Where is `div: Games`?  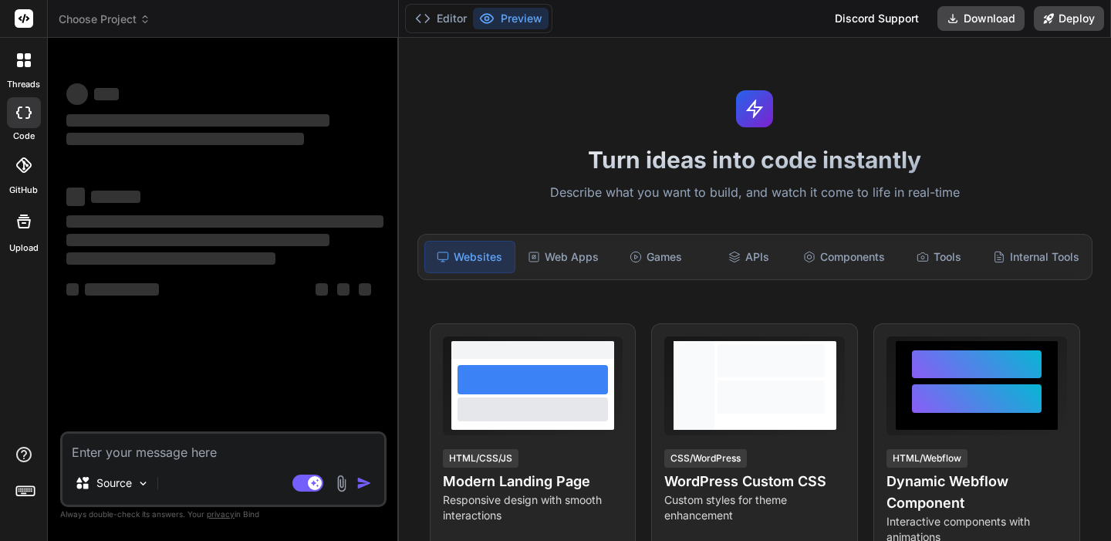 div: Games is located at coordinates (656, 257).